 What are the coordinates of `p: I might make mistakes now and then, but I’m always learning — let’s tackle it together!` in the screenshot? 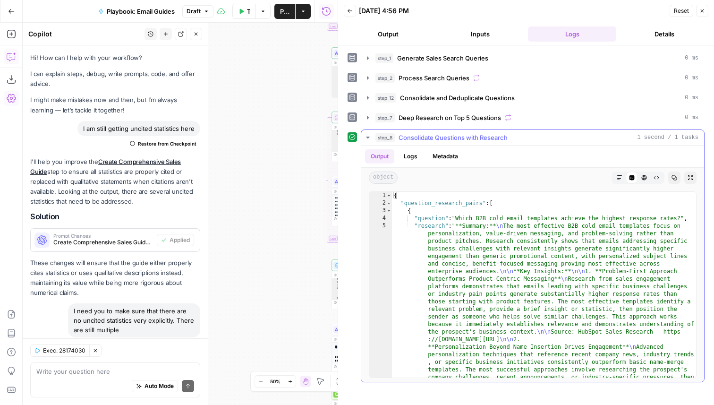 It's located at (115, 105).